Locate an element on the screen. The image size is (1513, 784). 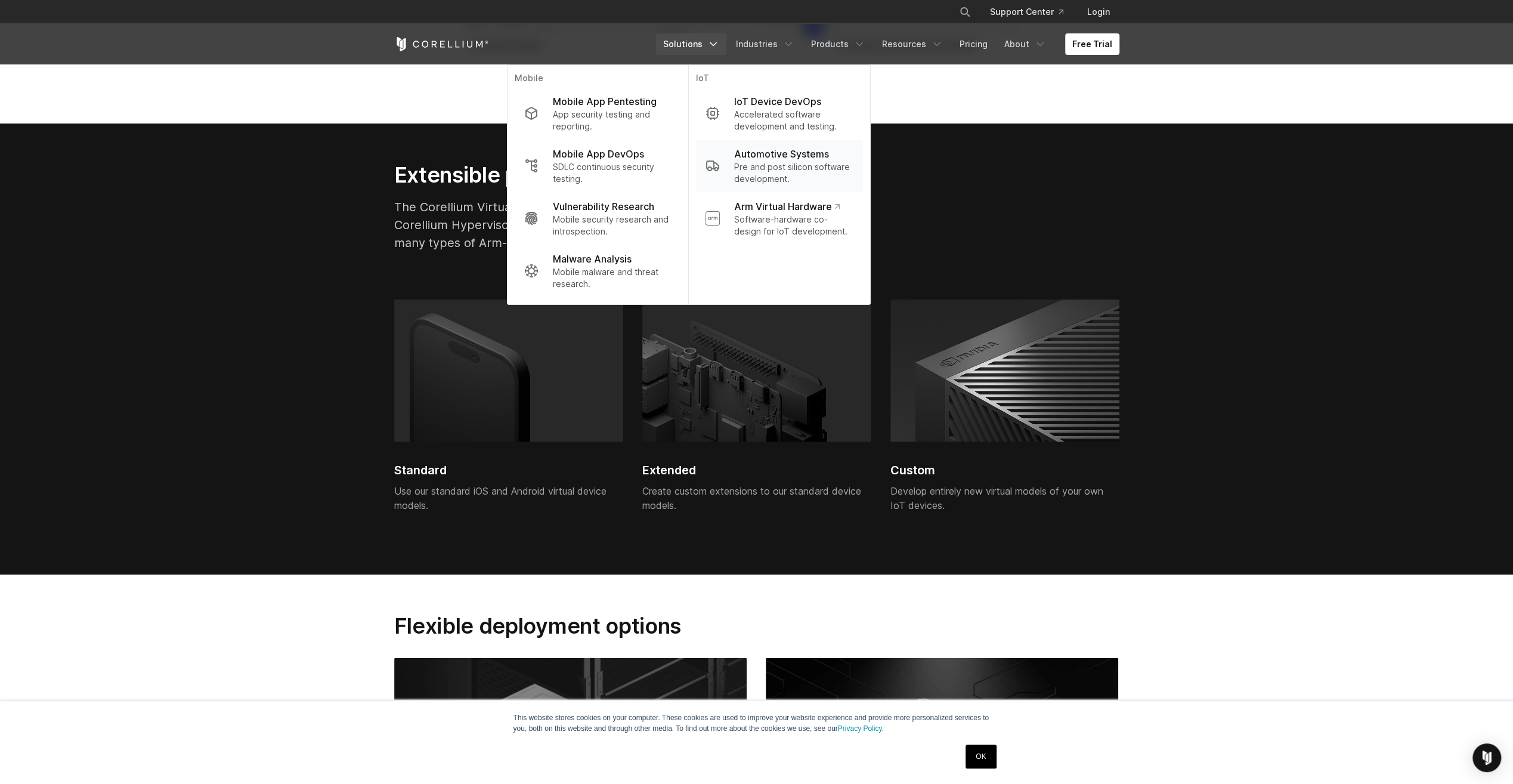
a: Privacy Policy. is located at coordinates (861, 728).